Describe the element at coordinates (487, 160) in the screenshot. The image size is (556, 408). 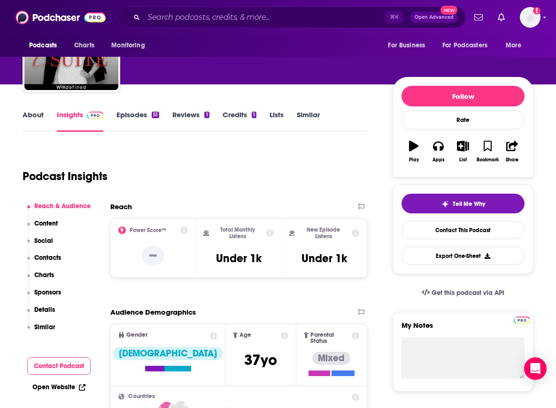
I see `div: Bookmark` at that location.